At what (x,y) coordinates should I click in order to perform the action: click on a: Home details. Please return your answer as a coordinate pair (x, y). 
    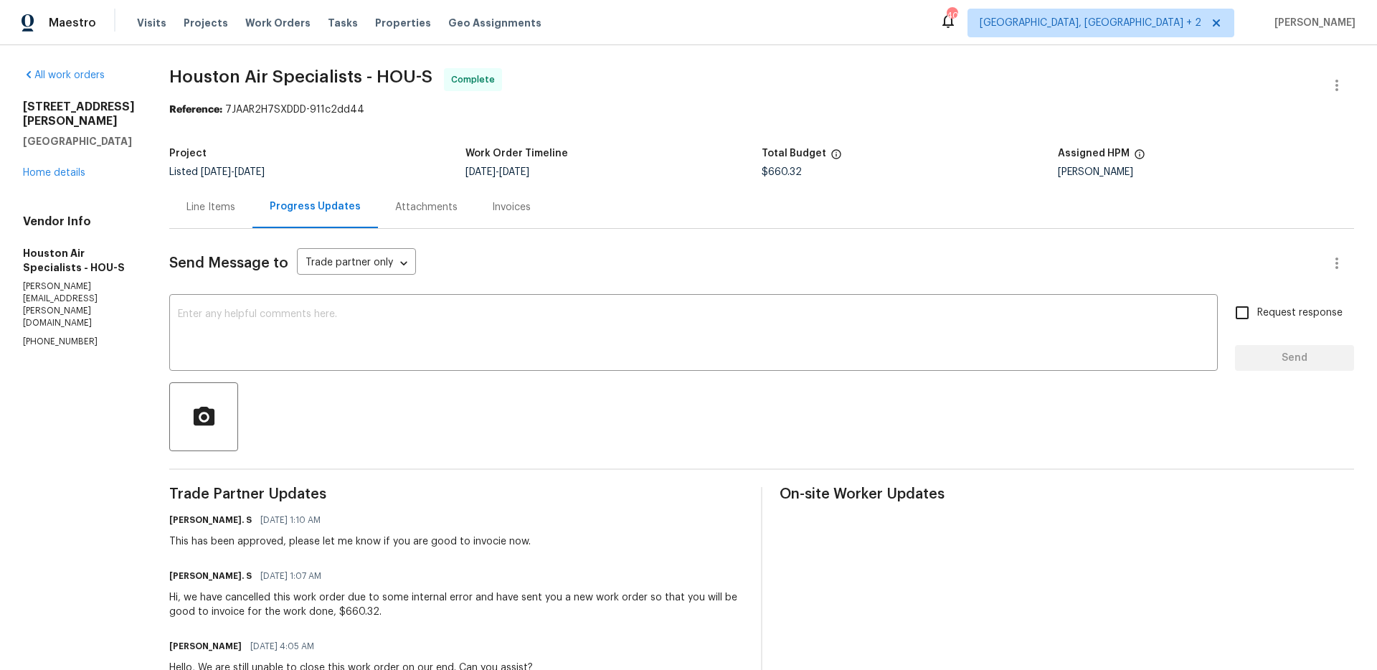
    Looking at the image, I should click on (54, 173).